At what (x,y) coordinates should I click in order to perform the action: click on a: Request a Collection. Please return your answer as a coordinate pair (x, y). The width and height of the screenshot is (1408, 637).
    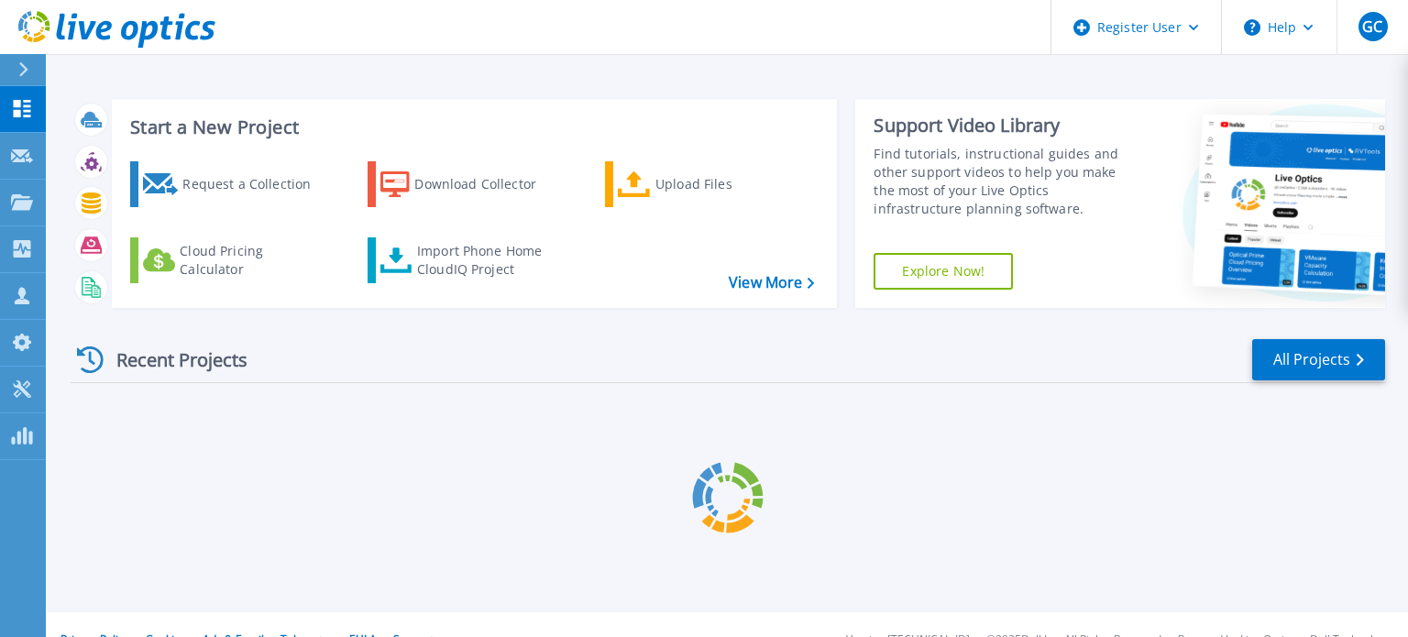
    Looking at the image, I should click on (232, 184).